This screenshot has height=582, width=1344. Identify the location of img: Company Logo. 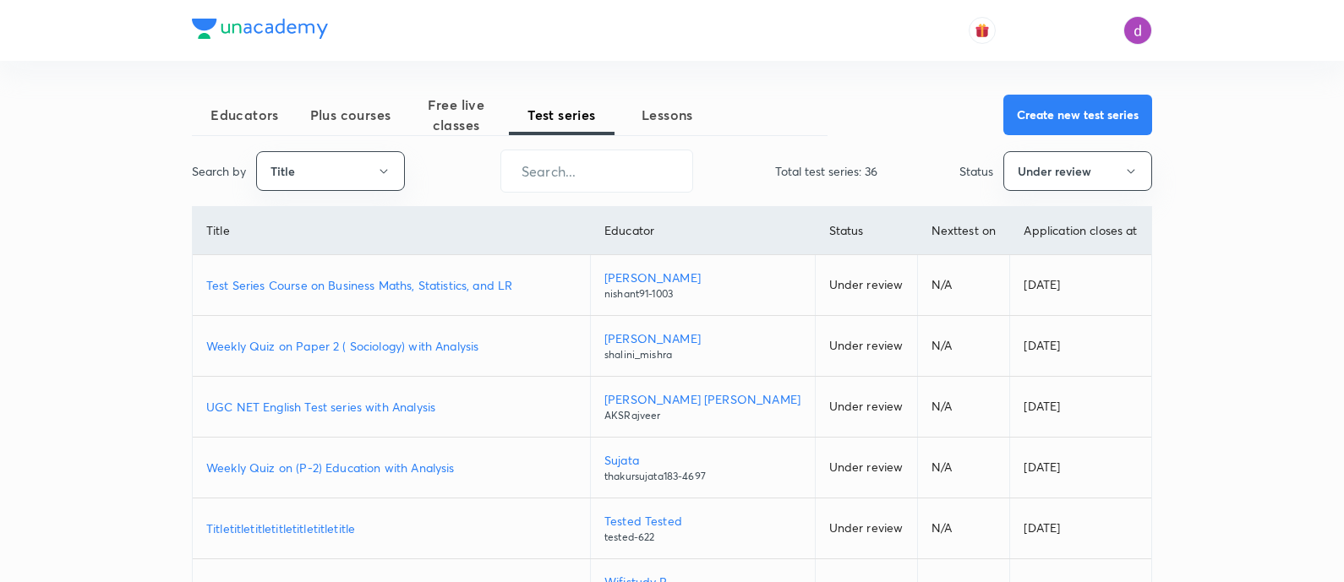
(259, 29).